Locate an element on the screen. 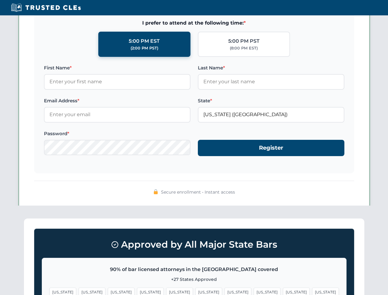  div: 5:00 PM PST is located at coordinates (244, 41).